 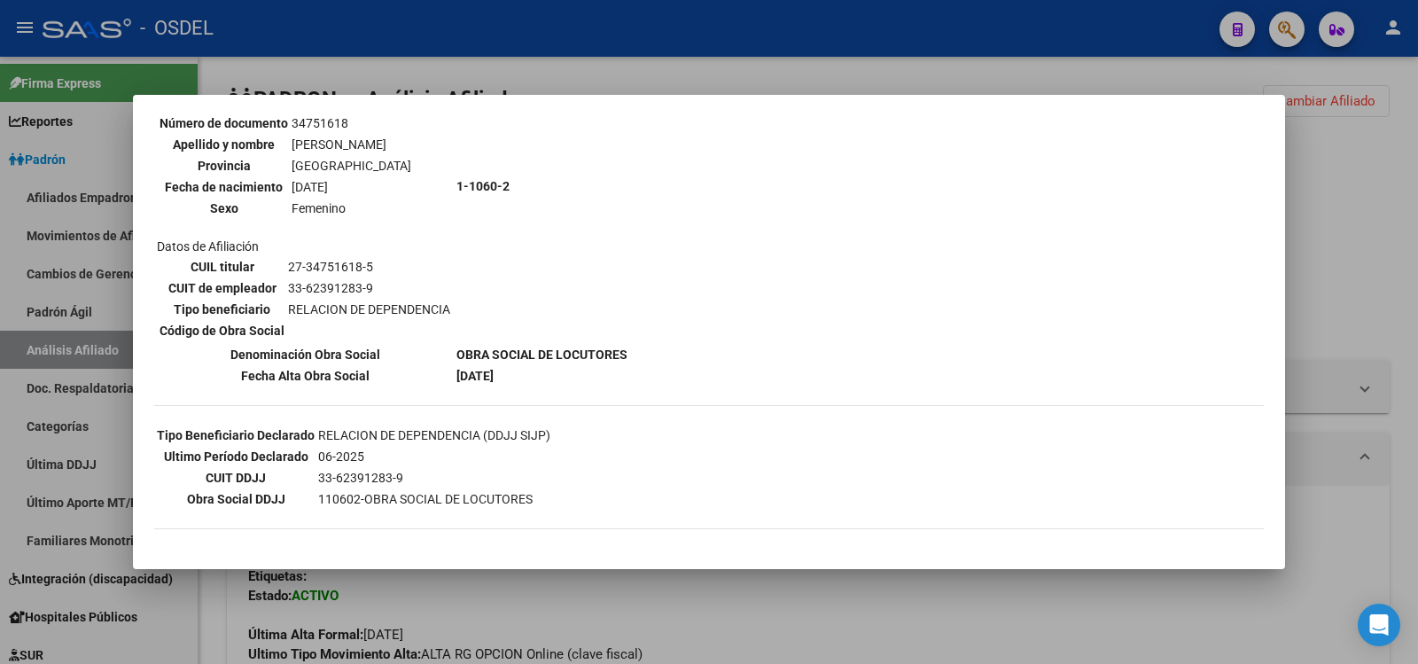 What do you see at coordinates (223, 166) in the screenshot?
I see `th: Provincia` at bounding box center [223, 166].